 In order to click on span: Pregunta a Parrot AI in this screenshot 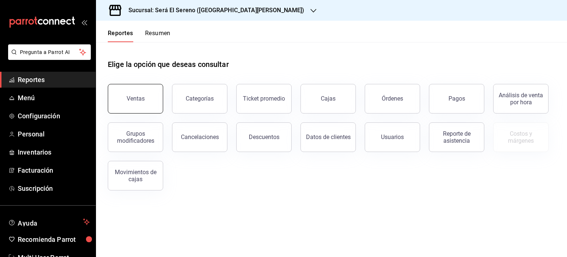, I will do `click(49, 52)`.